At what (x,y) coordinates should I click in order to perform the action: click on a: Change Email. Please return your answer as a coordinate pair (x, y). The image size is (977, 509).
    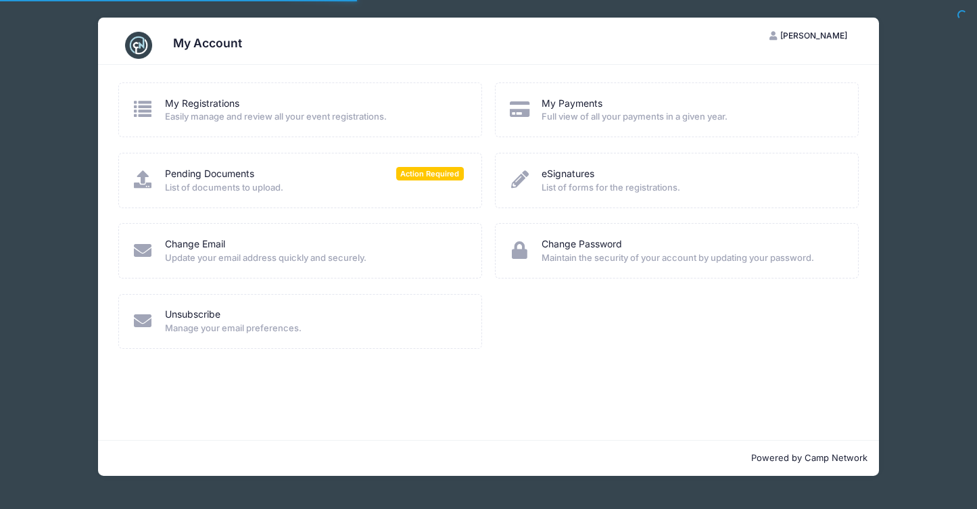
    Looking at the image, I should click on (195, 244).